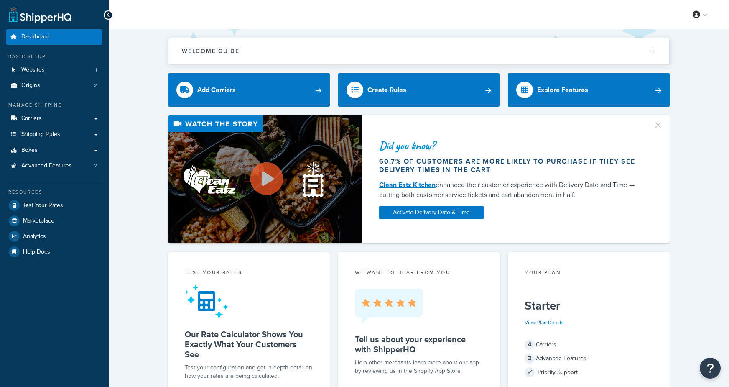 The image size is (729, 387). What do you see at coordinates (54, 205) in the screenshot?
I see `a: Test Your Rates` at bounding box center [54, 205].